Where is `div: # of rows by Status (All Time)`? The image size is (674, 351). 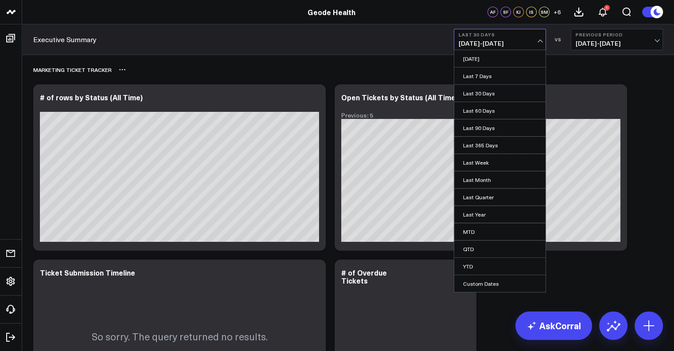
div: # of rows by Status (All Time) is located at coordinates (91, 97).